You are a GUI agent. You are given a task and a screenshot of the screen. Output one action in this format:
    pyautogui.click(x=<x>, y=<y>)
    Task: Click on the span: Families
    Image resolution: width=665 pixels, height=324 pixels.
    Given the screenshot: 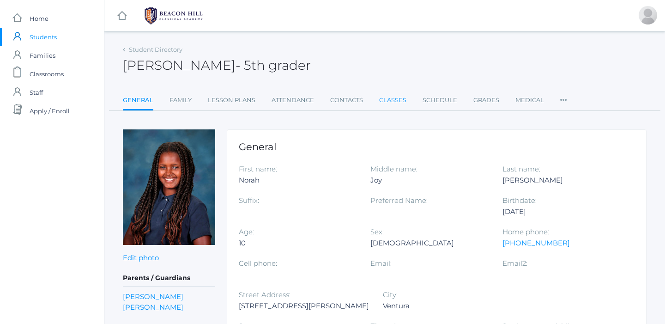 What is the action you would take?
    pyautogui.click(x=43, y=55)
    